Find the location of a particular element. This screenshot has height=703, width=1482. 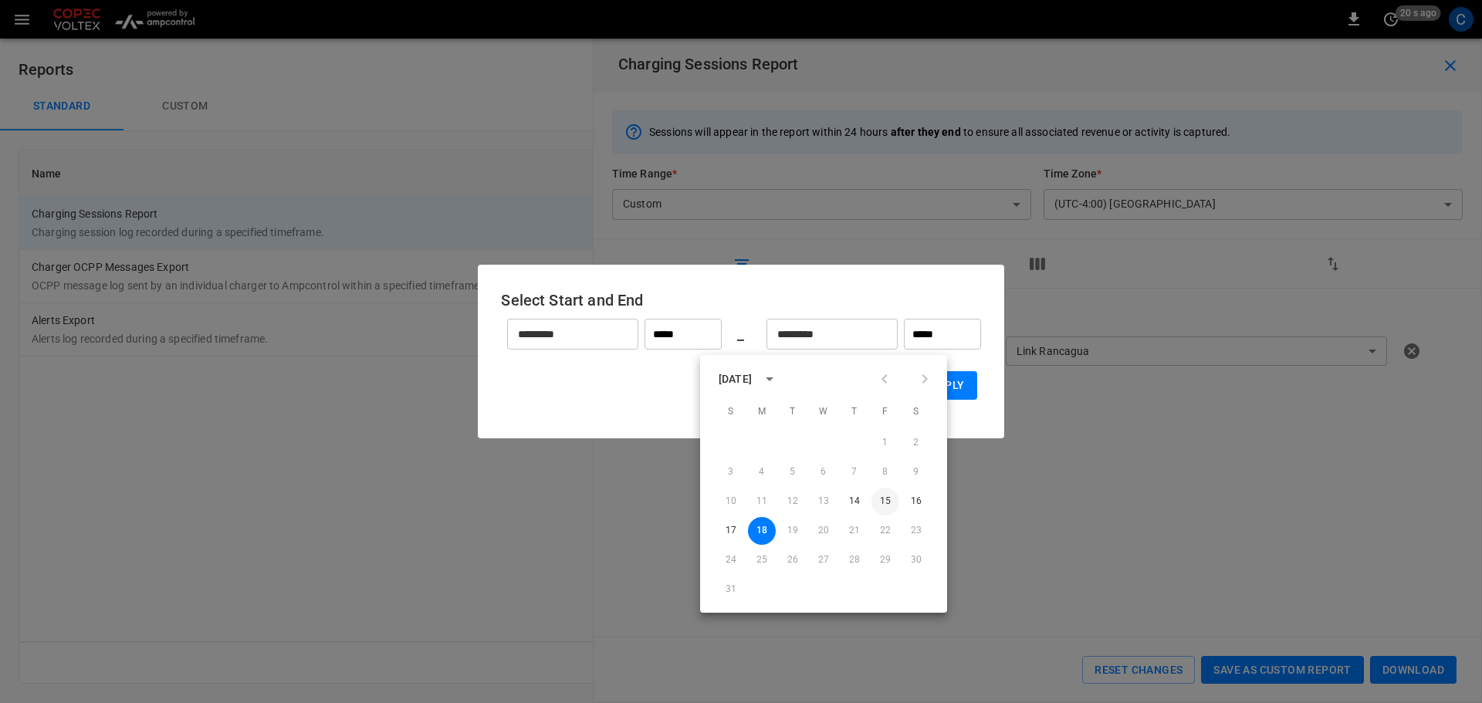

button: 15 is located at coordinates (885, 502).